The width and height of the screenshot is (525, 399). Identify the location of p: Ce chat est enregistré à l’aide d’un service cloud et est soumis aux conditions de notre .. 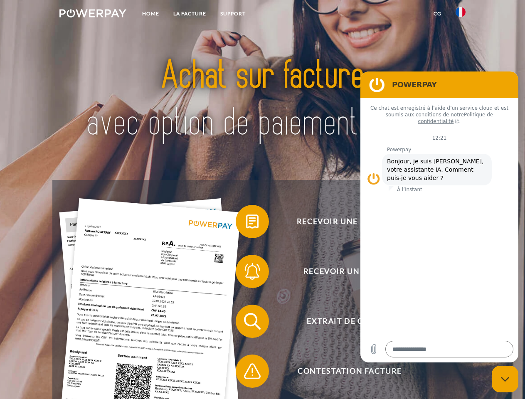
(79, 43).